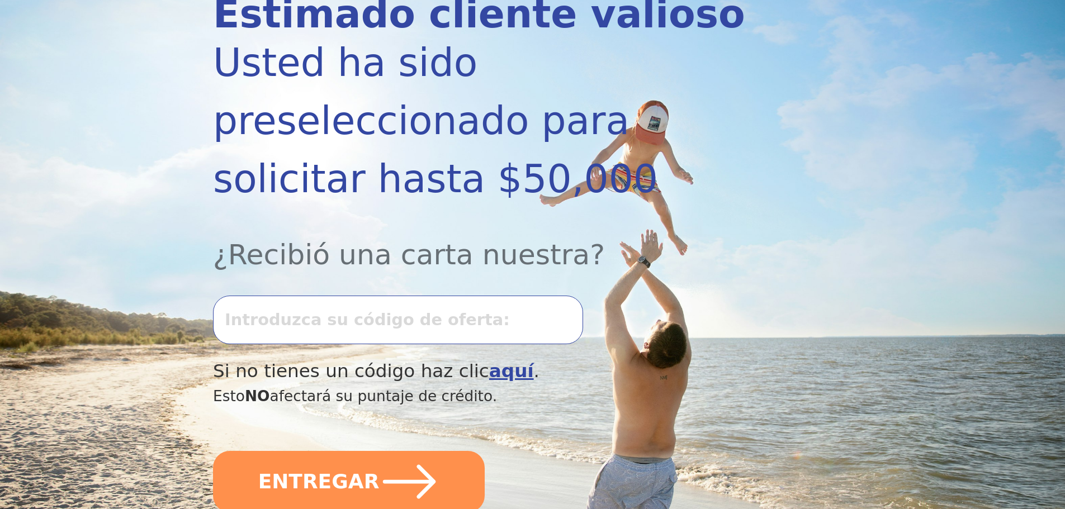 The width and height of the screenshot is (1065, 509). I want to click on a: aquí, so click(511, 371).